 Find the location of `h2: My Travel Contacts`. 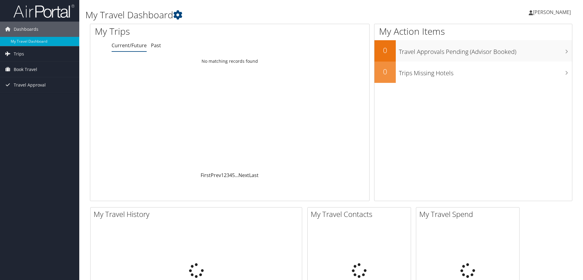

h2: My Travel Contacts is located at coordinates (361, 214).